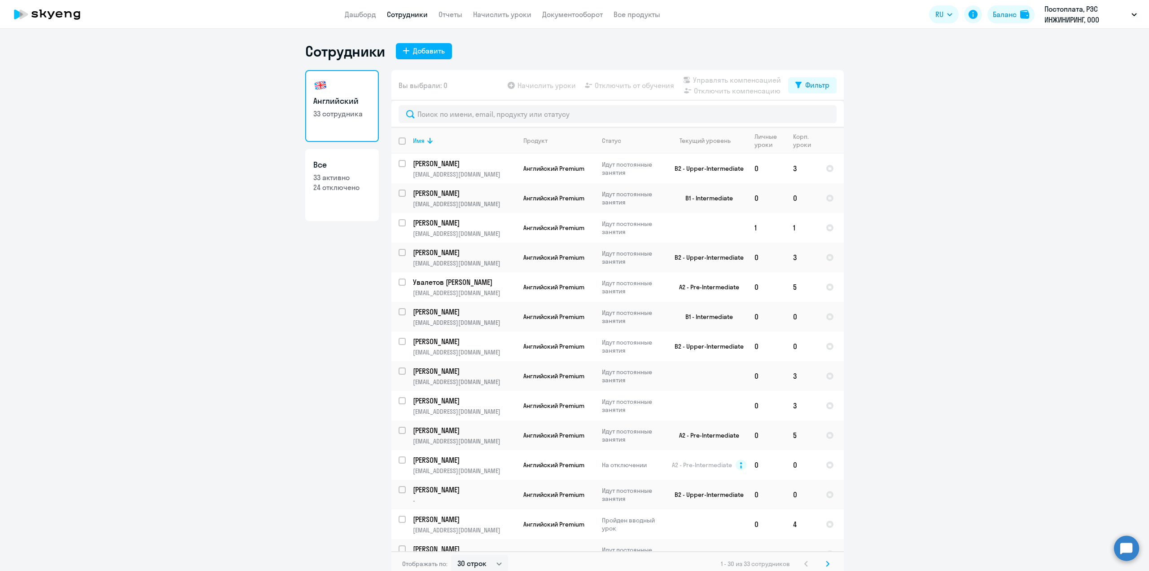  I want to click on div: Корп. уроки, so click(806, 140).